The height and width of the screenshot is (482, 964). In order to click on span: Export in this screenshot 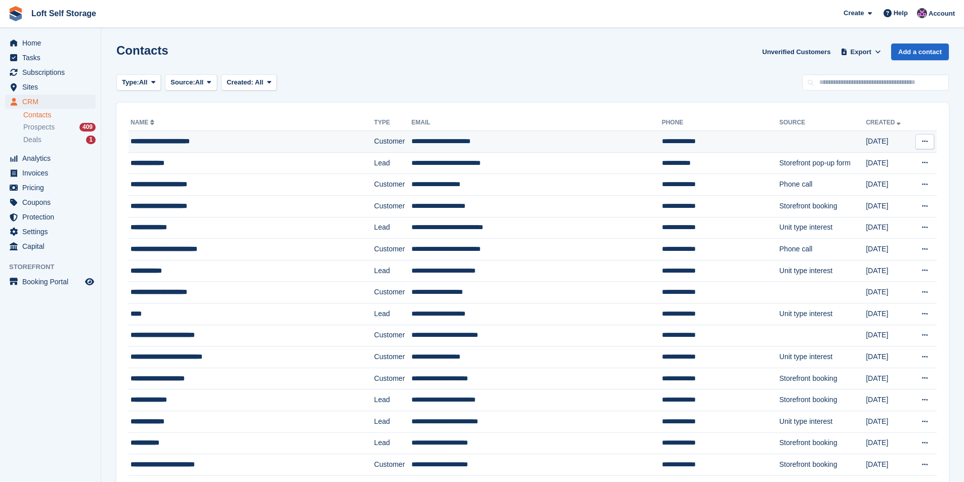, I will do `click(861, 52)`.